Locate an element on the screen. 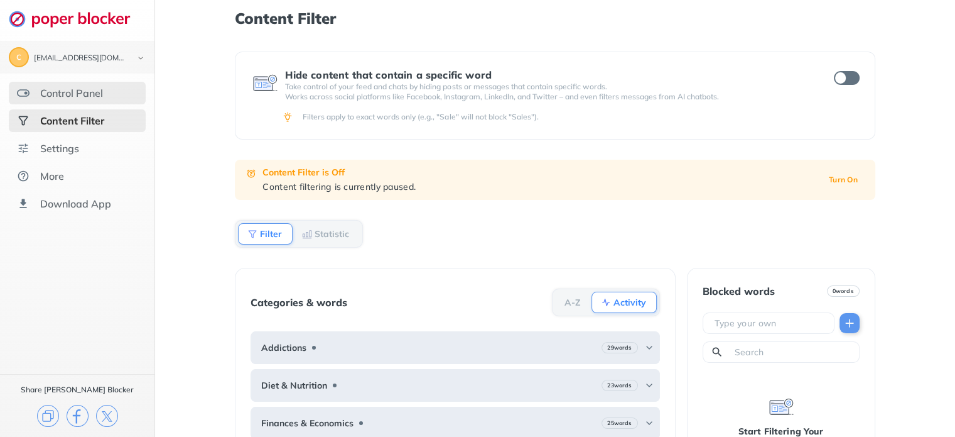 The height and width of the screenshot is (437, 955). p: Take control of your feed and chats by hiding posts or messages that contain specific words. is located at coordinates (548, 87).